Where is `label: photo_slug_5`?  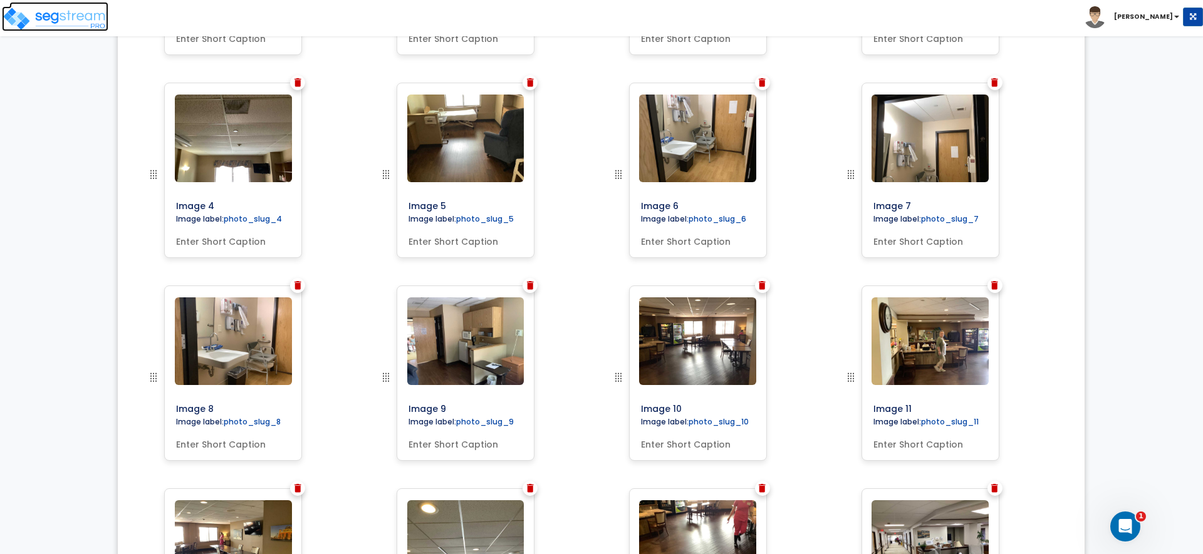 label: photo_slug_5 is located at coordinates (485, 219).